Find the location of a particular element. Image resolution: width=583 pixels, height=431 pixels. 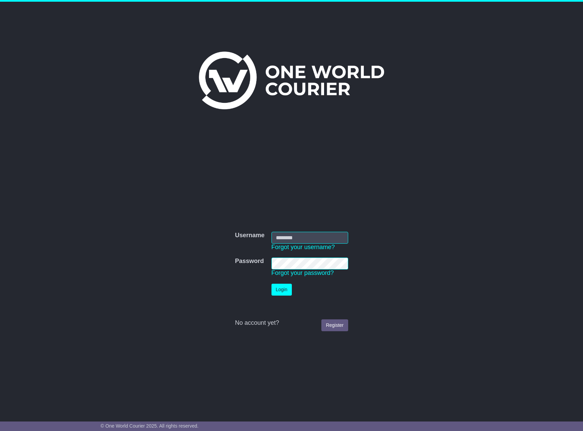

div: No account yet? is located at coordinates (291, 323).